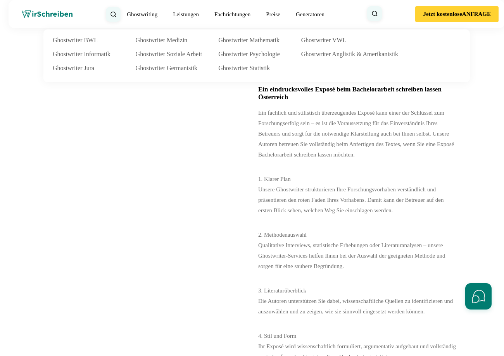 The height and width of the screenshot is (356, 504). Describe the element at coordinates (257, 40) in the screenshot. I see `a: Ghostwriter Mathematik` at that location.